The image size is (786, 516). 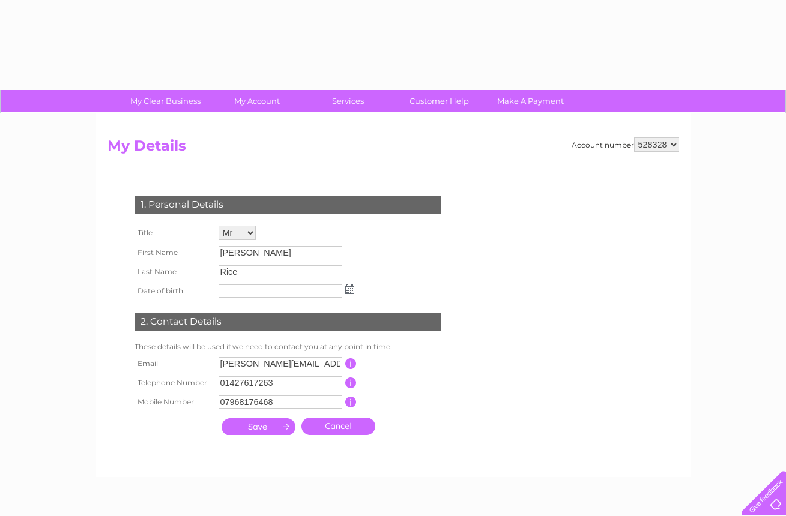 What do you see at coordinates (173, 383) in the screenshot?
I see `th: Telephone Number` at bounding box center [173, 383].